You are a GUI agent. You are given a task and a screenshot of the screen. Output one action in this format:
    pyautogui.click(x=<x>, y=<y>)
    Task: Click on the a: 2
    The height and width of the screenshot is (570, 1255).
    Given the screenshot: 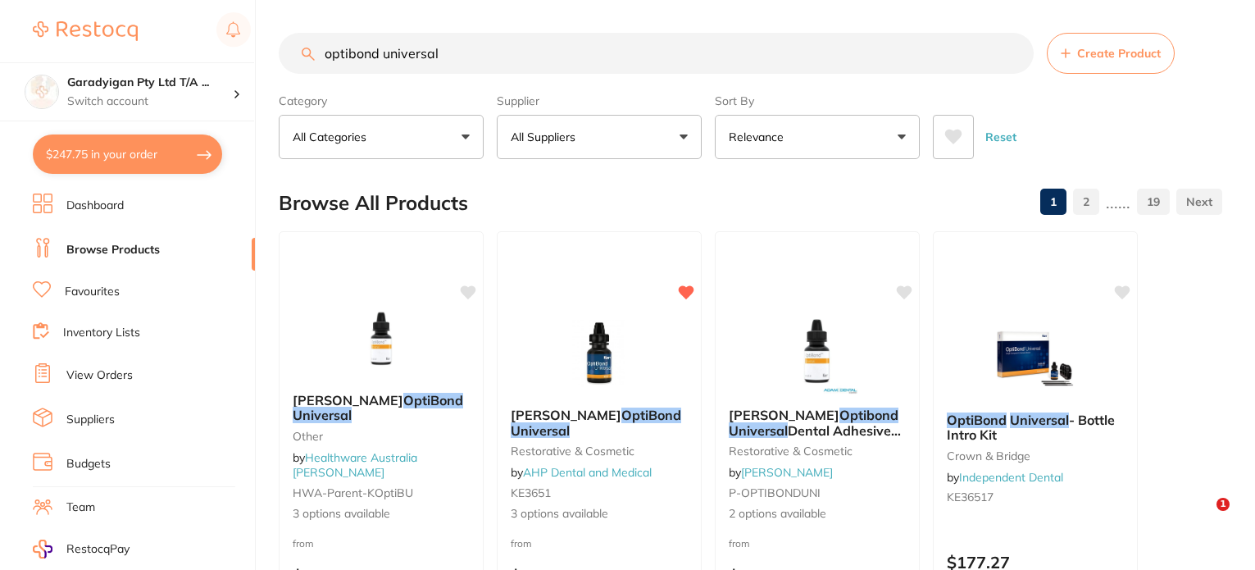 What is the action you would take?
    pyautogui.click(x=1086, y=202)
    